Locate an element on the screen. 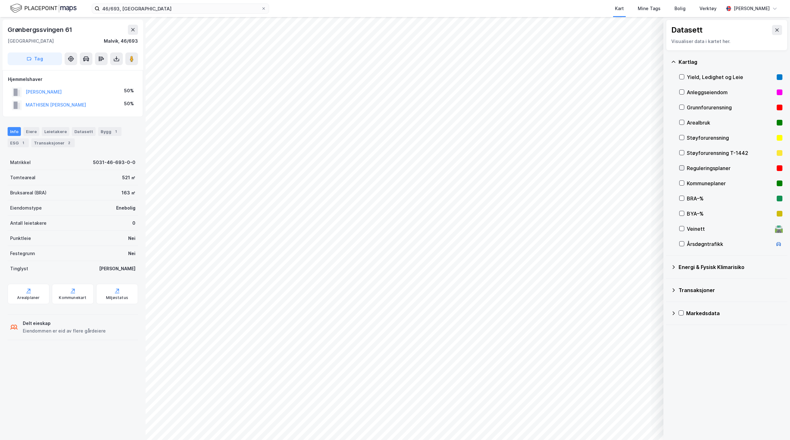  div: Yield, Ledighet og Leie is located at coordinates (730, 77).